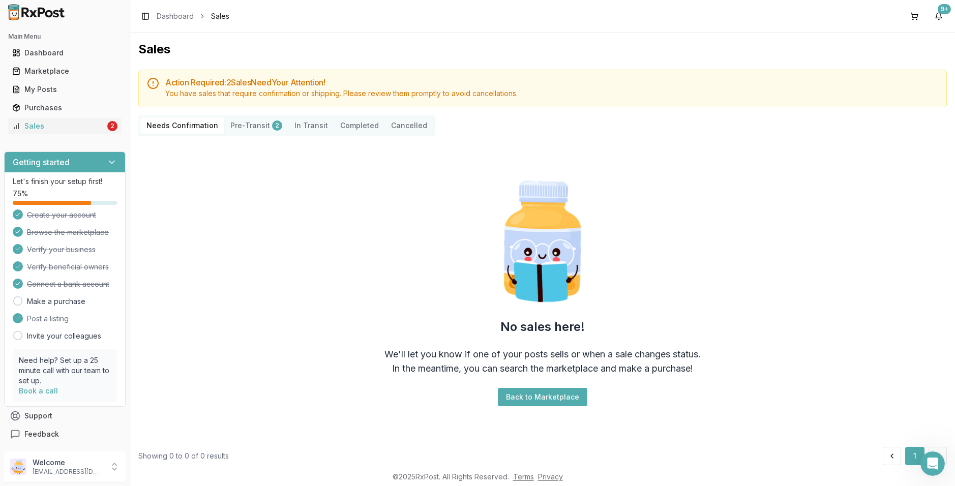 The image size is (955, 486). What do you see at coordinates (939, 16) in the screenshot?
I see `button: 9+` at bounding box center [939, 16].